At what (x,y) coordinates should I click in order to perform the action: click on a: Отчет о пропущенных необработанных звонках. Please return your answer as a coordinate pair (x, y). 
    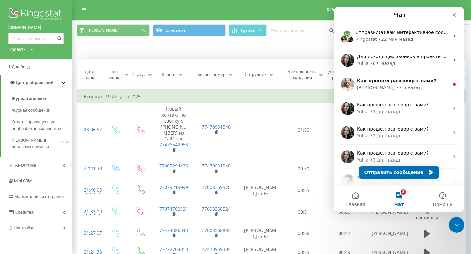
    Looking at the image, I should click on (42, 126).